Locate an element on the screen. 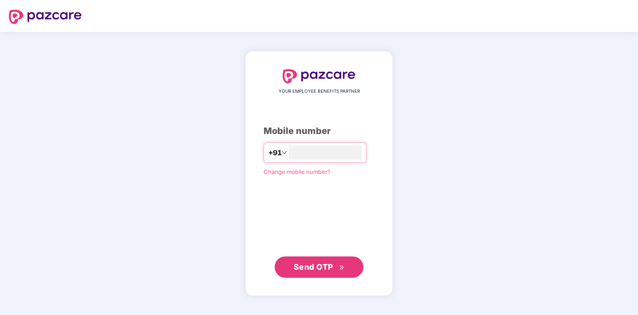 The width and height of the screenshot is (638, 315). span: Send OTP is located at coordinates (313, 267).